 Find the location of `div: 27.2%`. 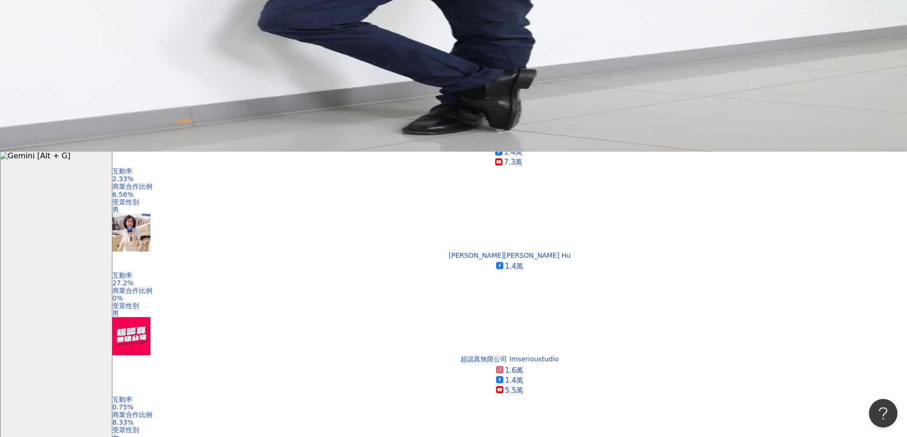

div: 27.2% is located at coordinates (509, 283).